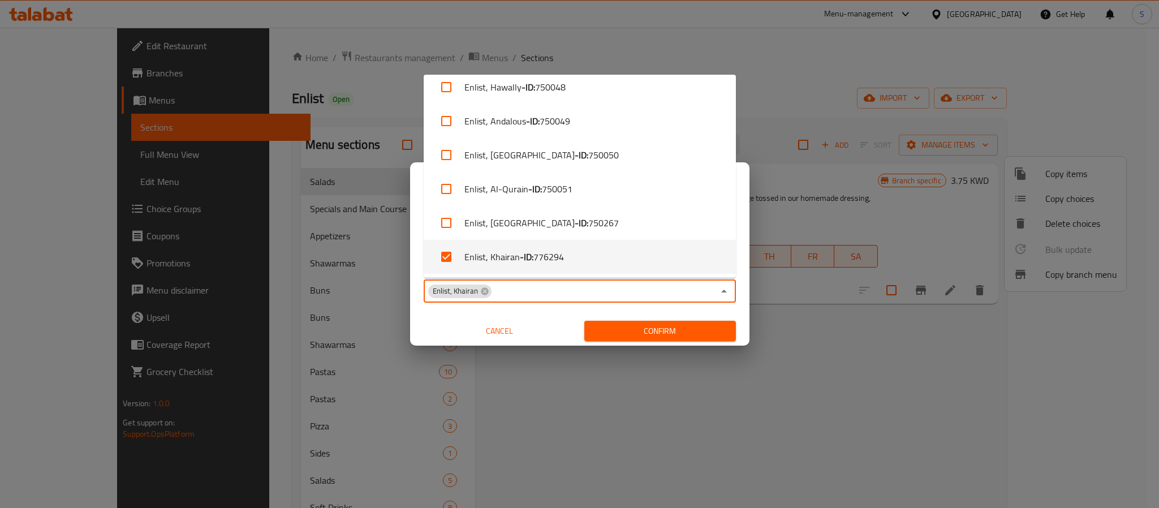 The image size is (1159, 508). I want to click on li: Enlist, Andalous, so click(580, 121).